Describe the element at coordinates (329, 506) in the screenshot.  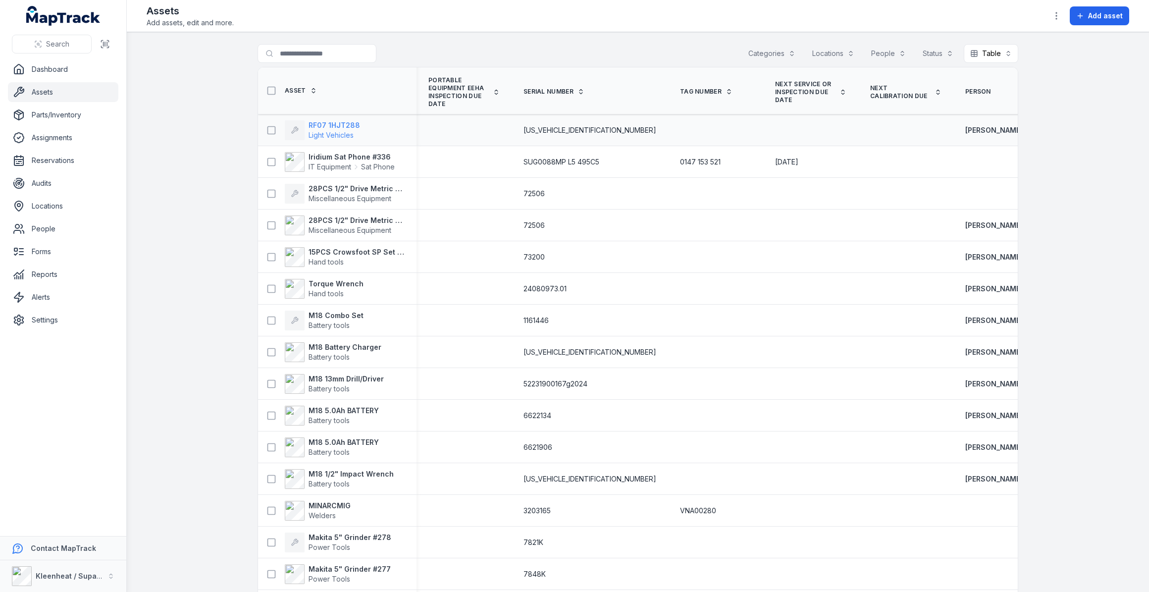
I see `strong: MINARCMIG` at that location.